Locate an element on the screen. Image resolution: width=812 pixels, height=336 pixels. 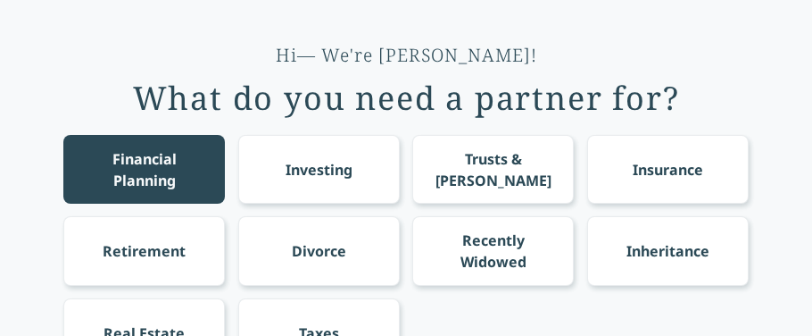
div: Insurance is located at coordinates (668, 170).